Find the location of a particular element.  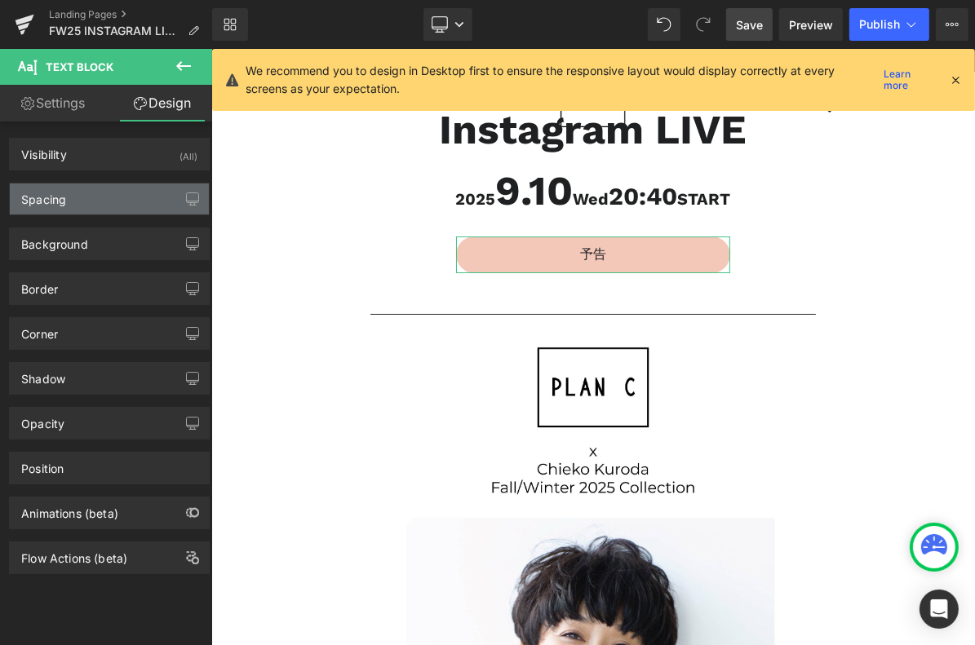

div: (All) is located at coordinates (188, 152).